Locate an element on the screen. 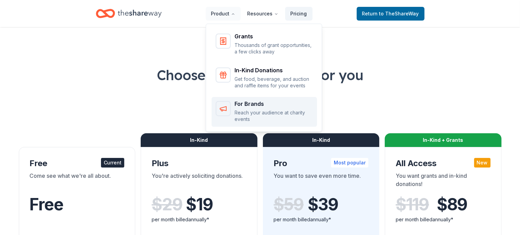 The image size is (520, 235). div: New is located at coordinates (482, 163).